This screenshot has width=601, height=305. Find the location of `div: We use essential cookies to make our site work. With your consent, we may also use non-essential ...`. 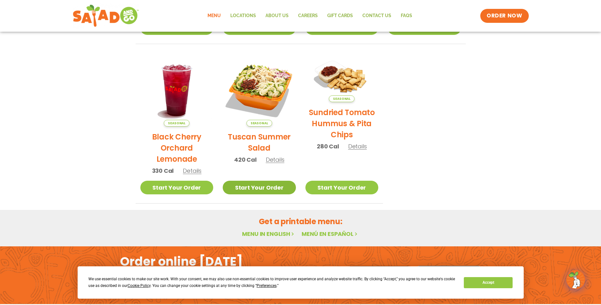

div: We use essential cookies to make our site work. With your consent, we may also use non-essential ... is located at coordinates (272, 282).